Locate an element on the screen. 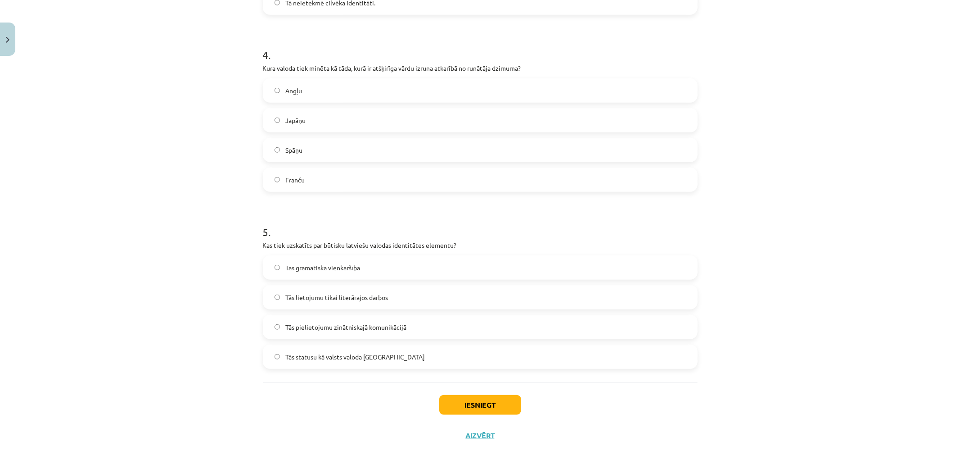 The height and width of the screenshot is (473, 960). p: Kas tiek uzskatīts par būtisku latviešu valodas identitātes elementu? is located at coordinates (480, 245).